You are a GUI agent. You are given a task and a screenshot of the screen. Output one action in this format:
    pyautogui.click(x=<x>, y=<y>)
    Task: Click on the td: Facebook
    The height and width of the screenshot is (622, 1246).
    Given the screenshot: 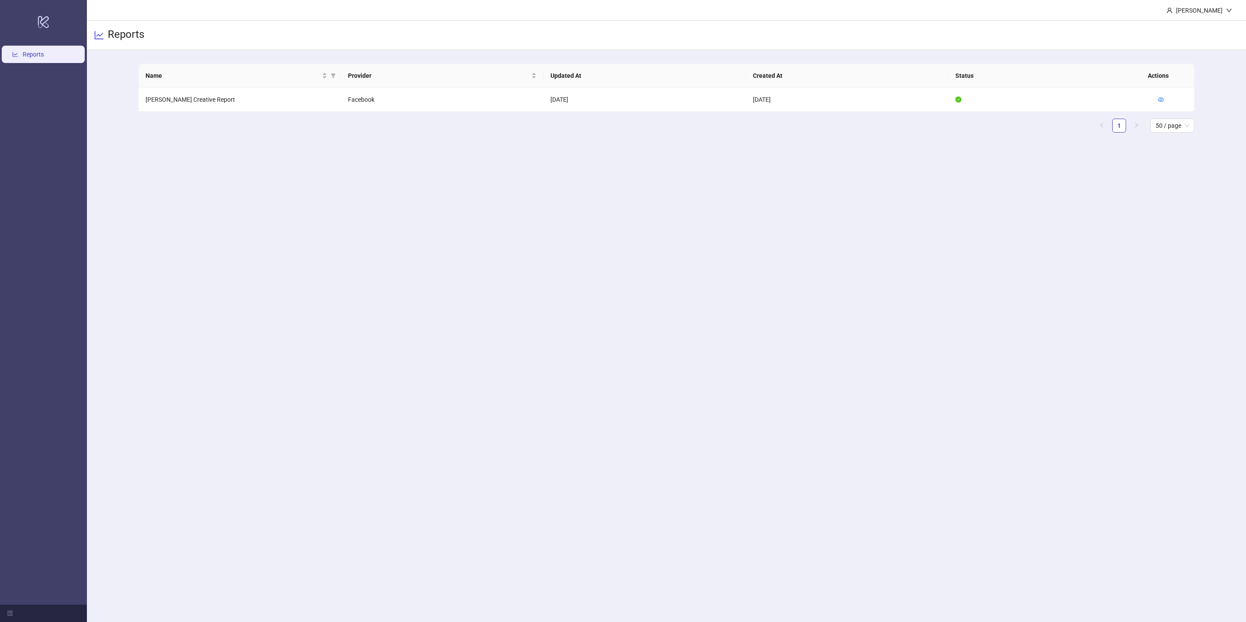 What is the action you would take?
    pyautogui.click(x=442, y=100)
    